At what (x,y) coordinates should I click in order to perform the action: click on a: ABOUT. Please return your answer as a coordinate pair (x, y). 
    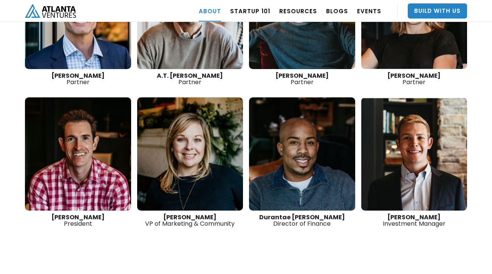
    Looking at the image, I should click on (210, 11).